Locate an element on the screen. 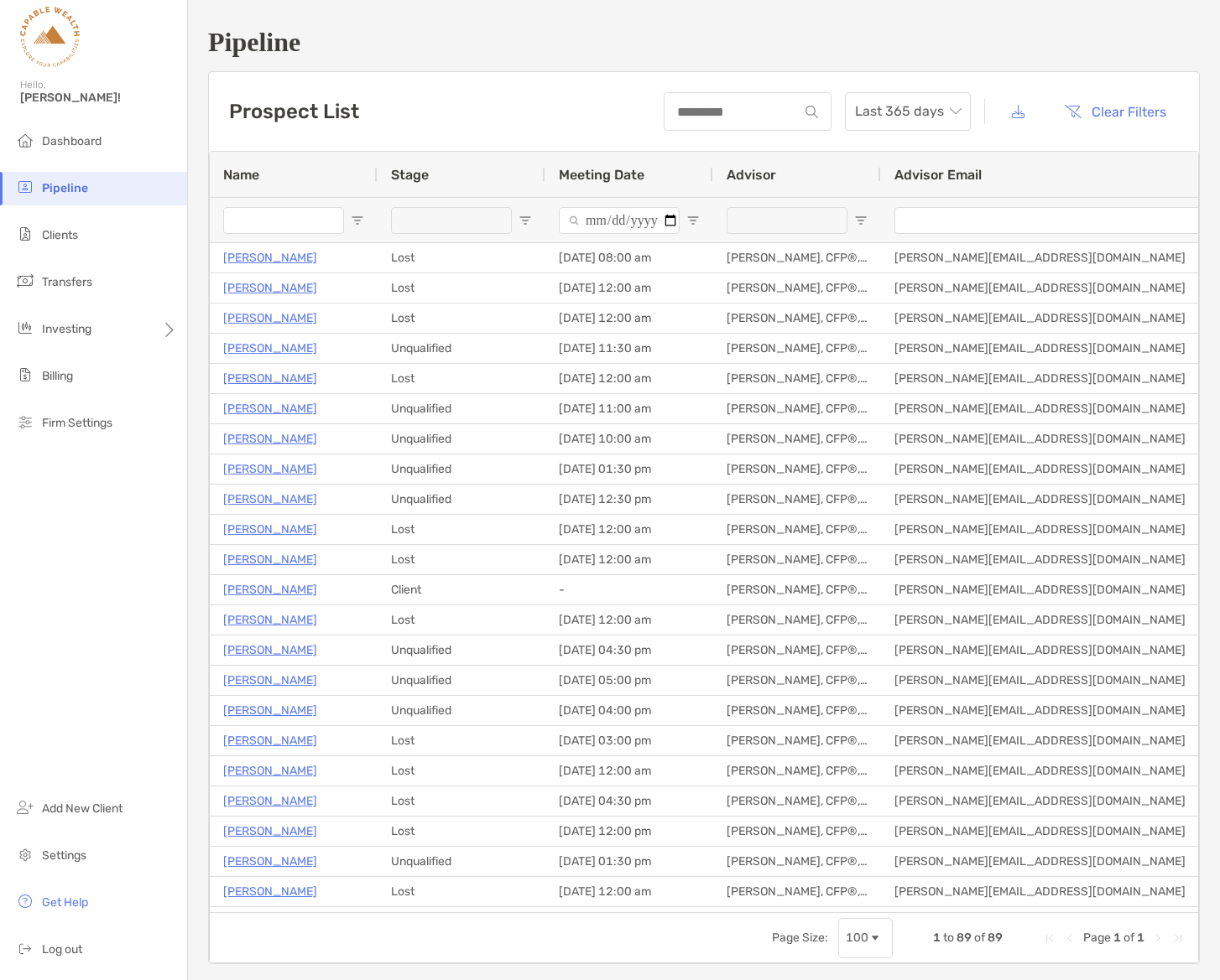 This screenshot has width=1220, height=980. span: Settings is located at coordinates (64, 856).